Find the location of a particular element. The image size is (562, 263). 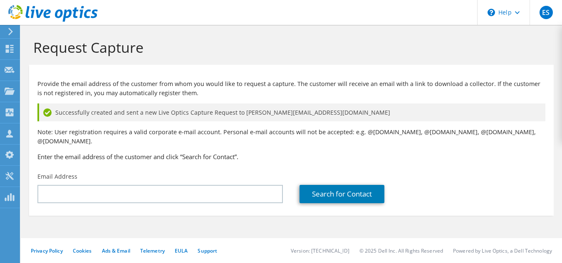

li: © 2025 Dell Inc. All Rights Reserved is located at coordinates (401, 251).